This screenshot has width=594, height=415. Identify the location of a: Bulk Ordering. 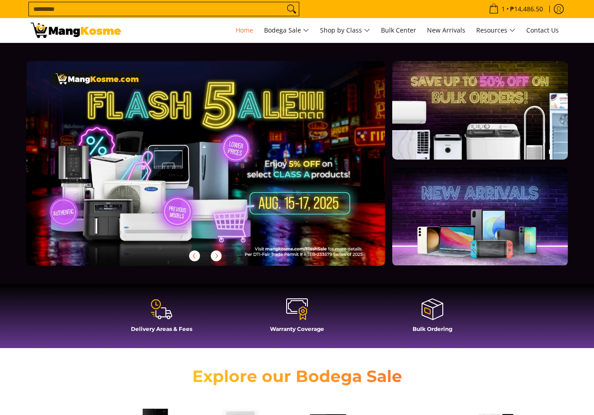
(433, 318).